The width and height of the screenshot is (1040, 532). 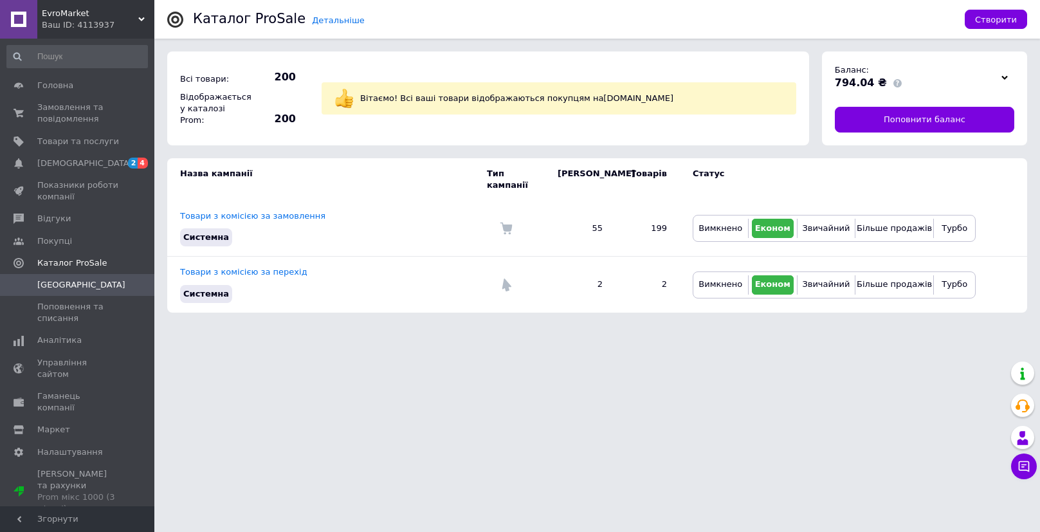 What do you see at coordinates (143, 163) in the screenshot?
I see `span: 4` at bounding box center [143, 163].